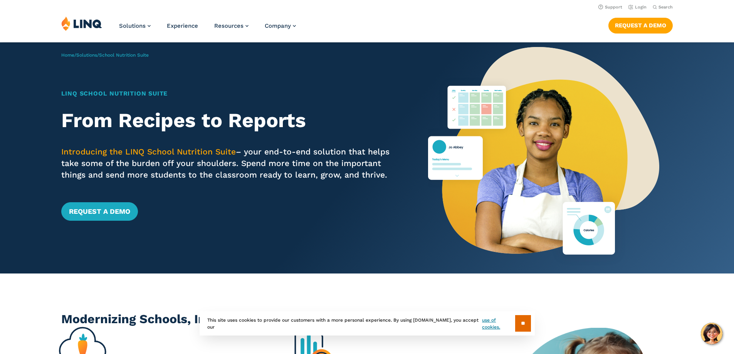  What do you see at coordinates (367, 319) in the screenshot?
I see `h2: Modernizing Schools, Inspiring Success` at bounding box center [367, 319].